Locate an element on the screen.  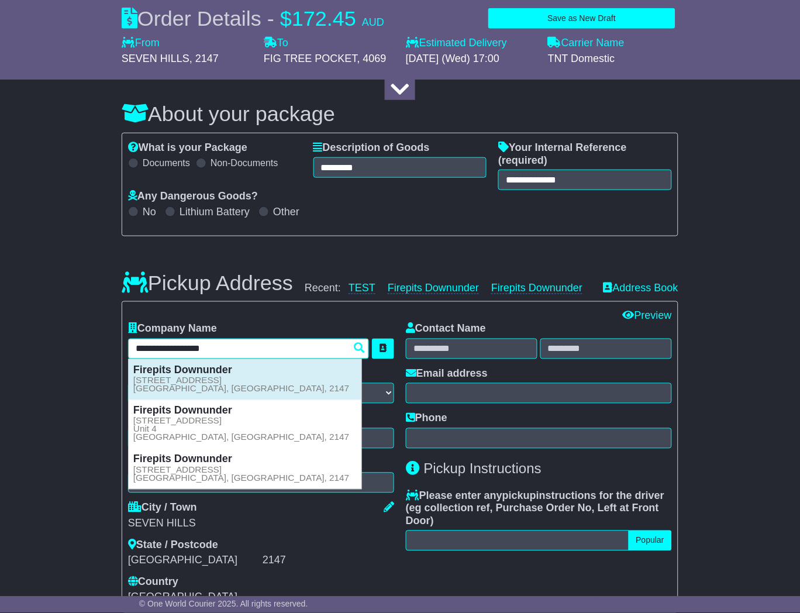
label: Lithium Battery is located at coordinates (215, 212).